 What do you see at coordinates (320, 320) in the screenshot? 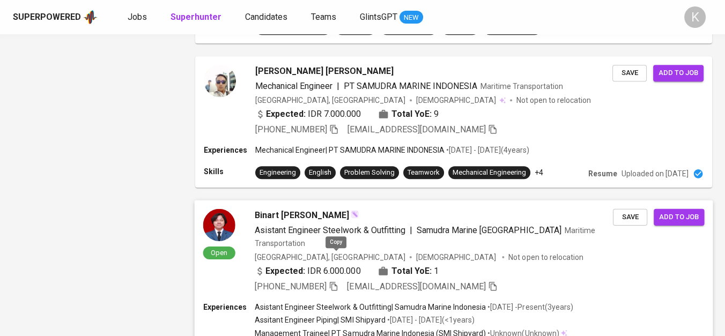
I see `p: Assitant Engineer Piping | SMI Shipyard` at bounding box center [320, 320].